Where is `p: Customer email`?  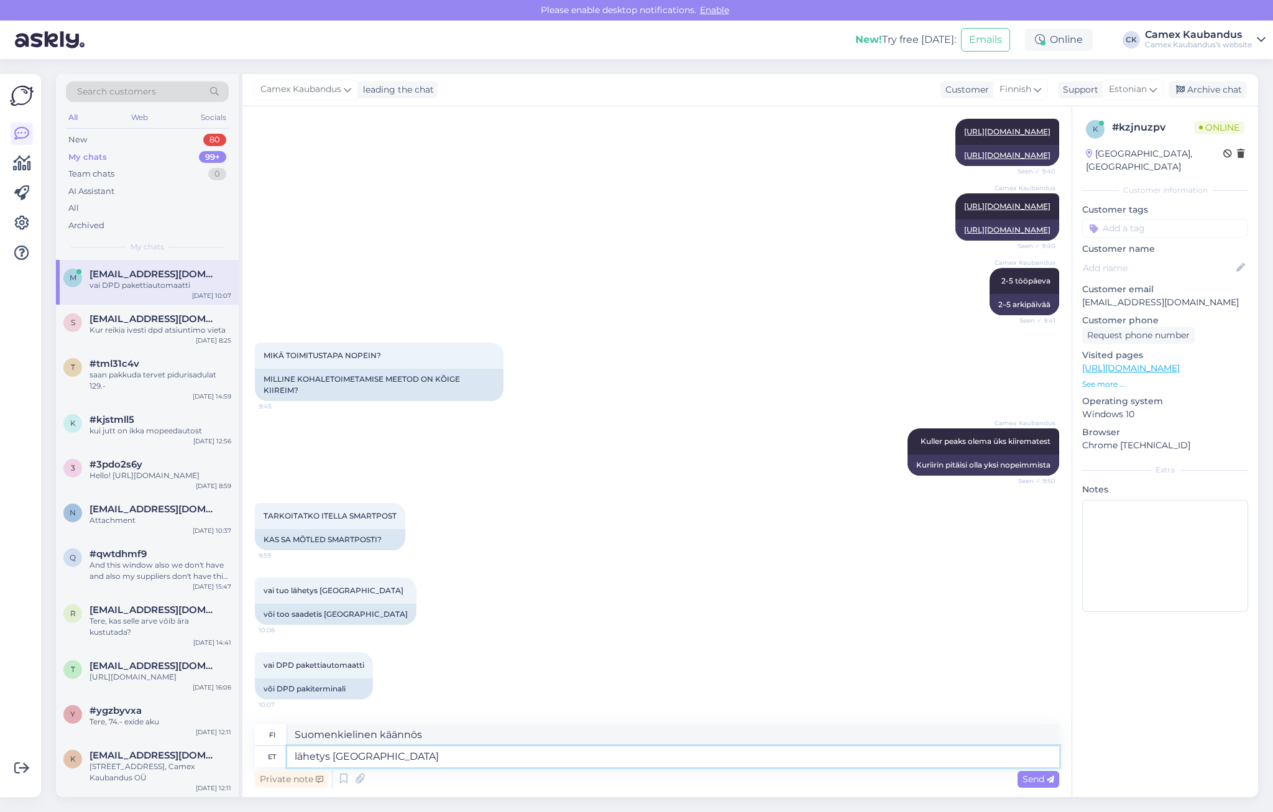
p: Customer email is located at coordinates (1165, 289).